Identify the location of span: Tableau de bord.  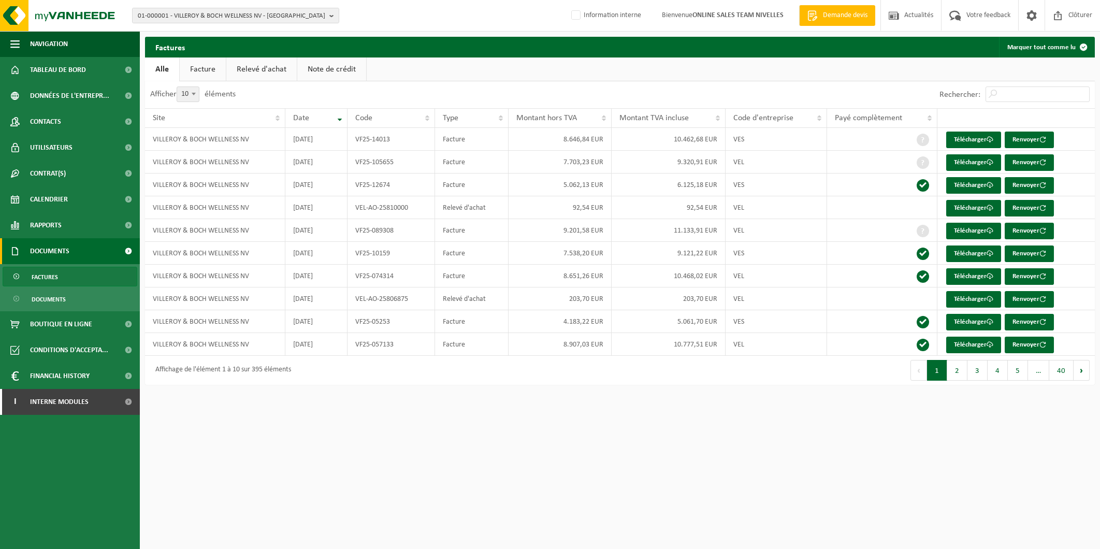
(58, 70).